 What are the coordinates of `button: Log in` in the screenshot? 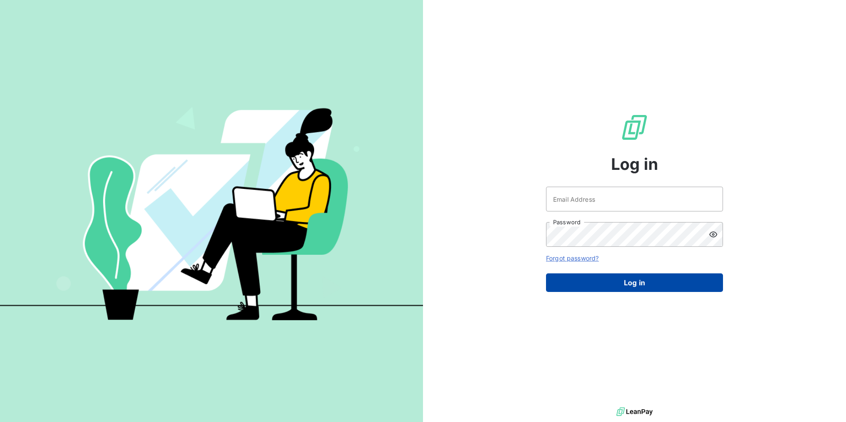 It's located at (635, 283).